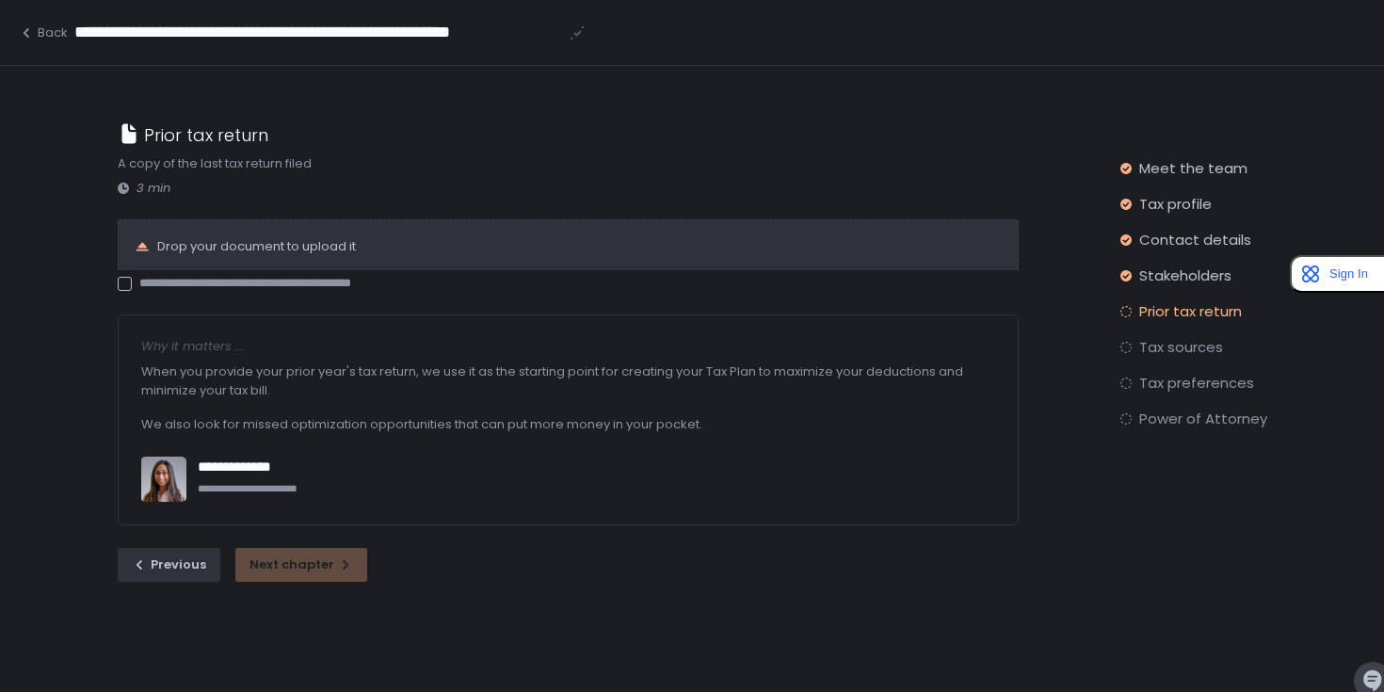  I want to click on span: Tax sources, so click(1180, 347).